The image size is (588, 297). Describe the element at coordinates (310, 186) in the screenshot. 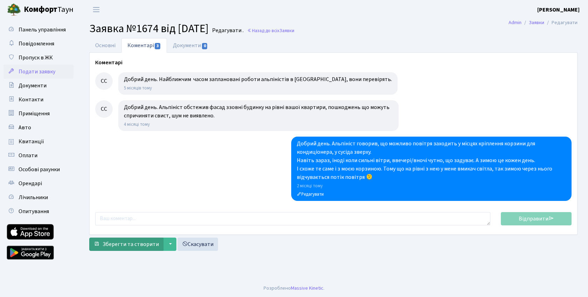

I see `small: 2 місяці тому` at that location.